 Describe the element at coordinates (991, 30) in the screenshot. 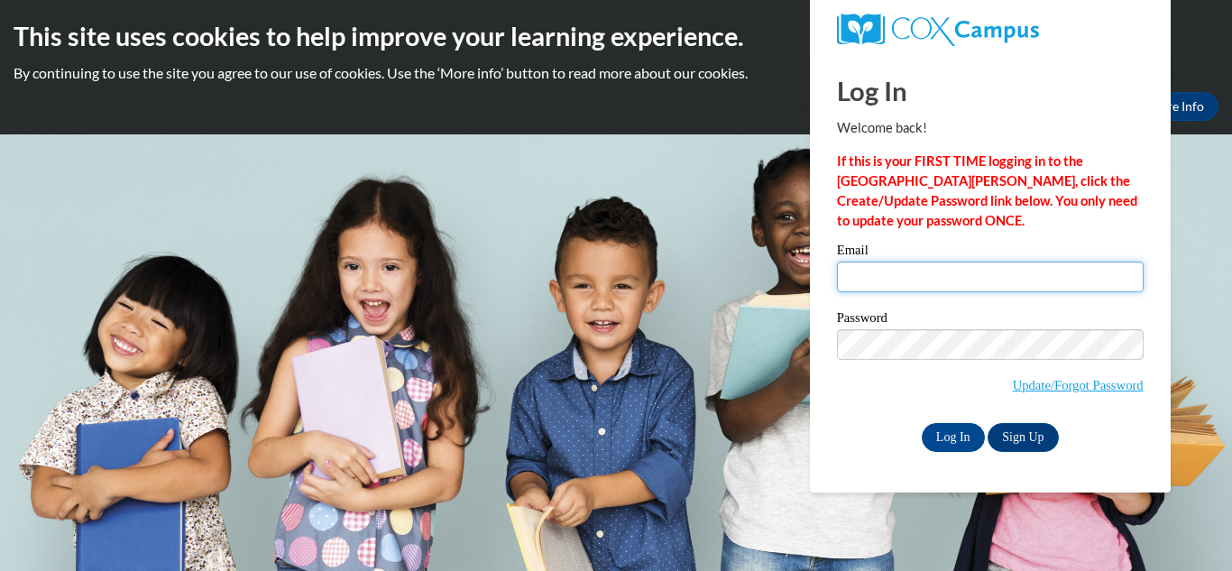

I see `a: COX Campus` at that location.